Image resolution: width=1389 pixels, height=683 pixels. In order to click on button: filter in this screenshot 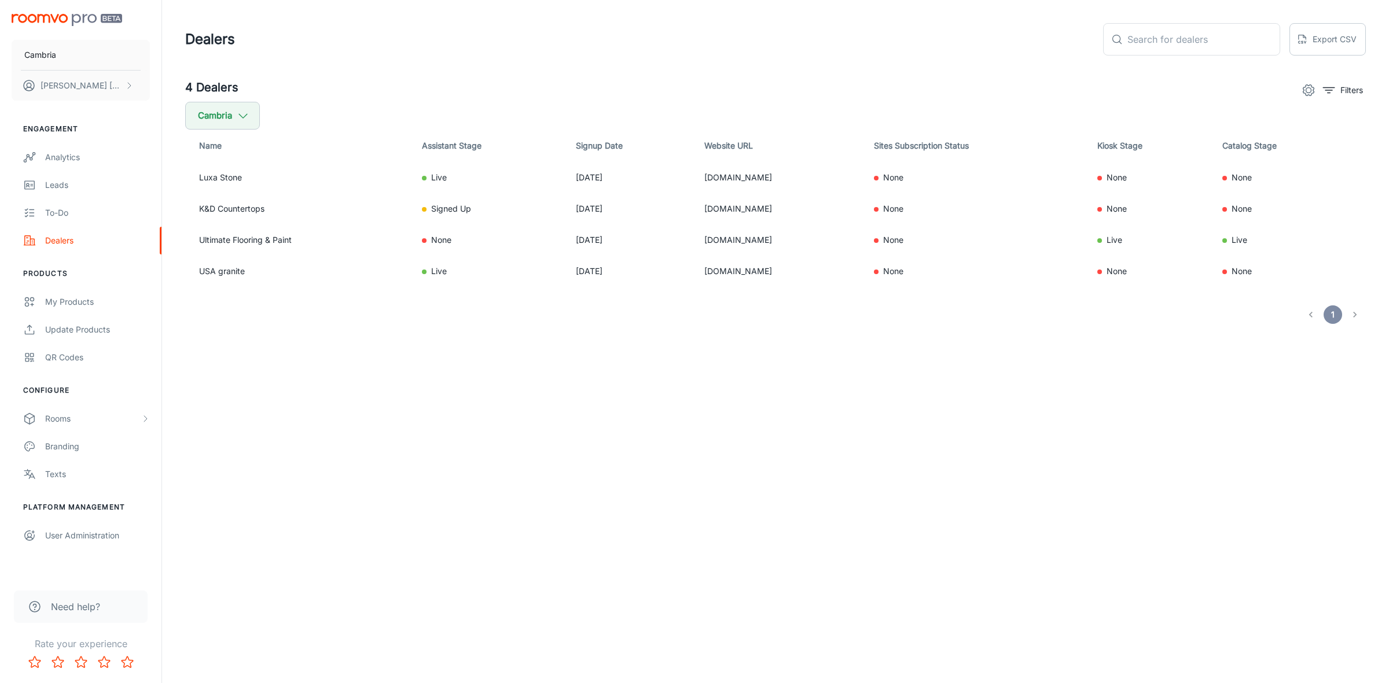, I will do `click(1342, 90)`.